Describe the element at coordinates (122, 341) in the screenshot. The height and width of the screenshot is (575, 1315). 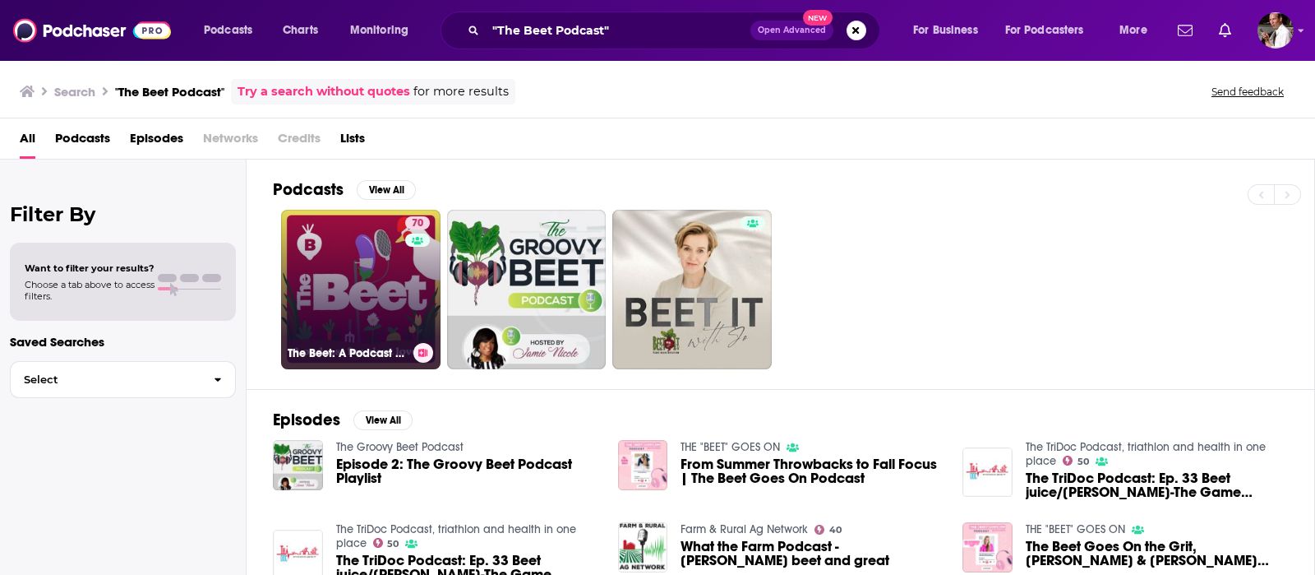
I see `p: Saved Searches` at that location.